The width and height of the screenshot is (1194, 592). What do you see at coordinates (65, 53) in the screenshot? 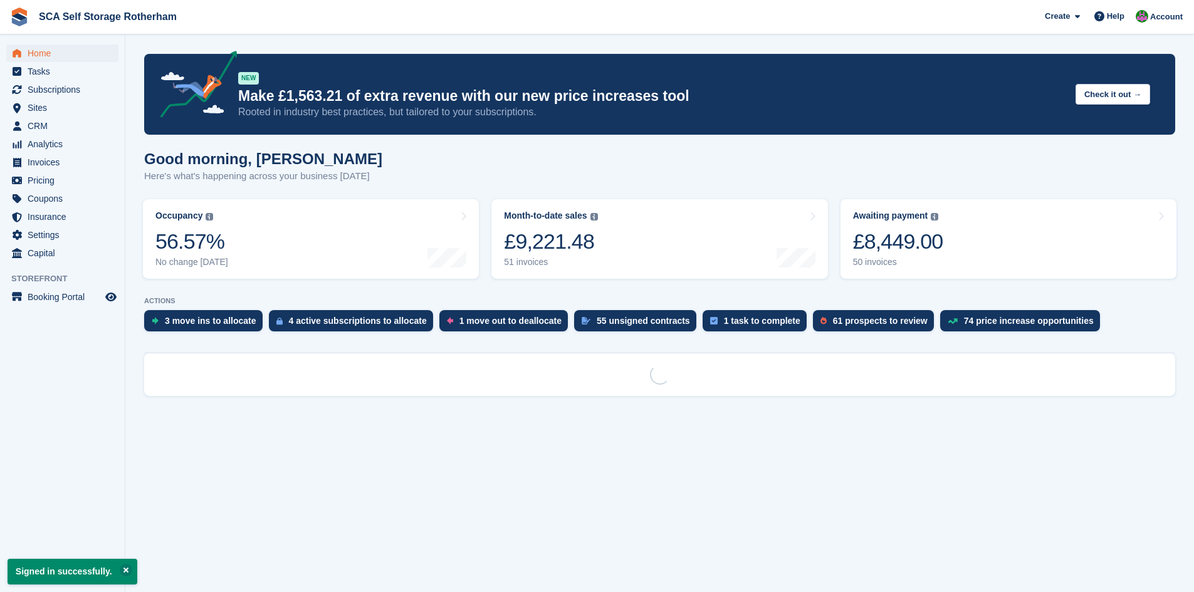
I see `span: Home` at bounding box center [65, 53].